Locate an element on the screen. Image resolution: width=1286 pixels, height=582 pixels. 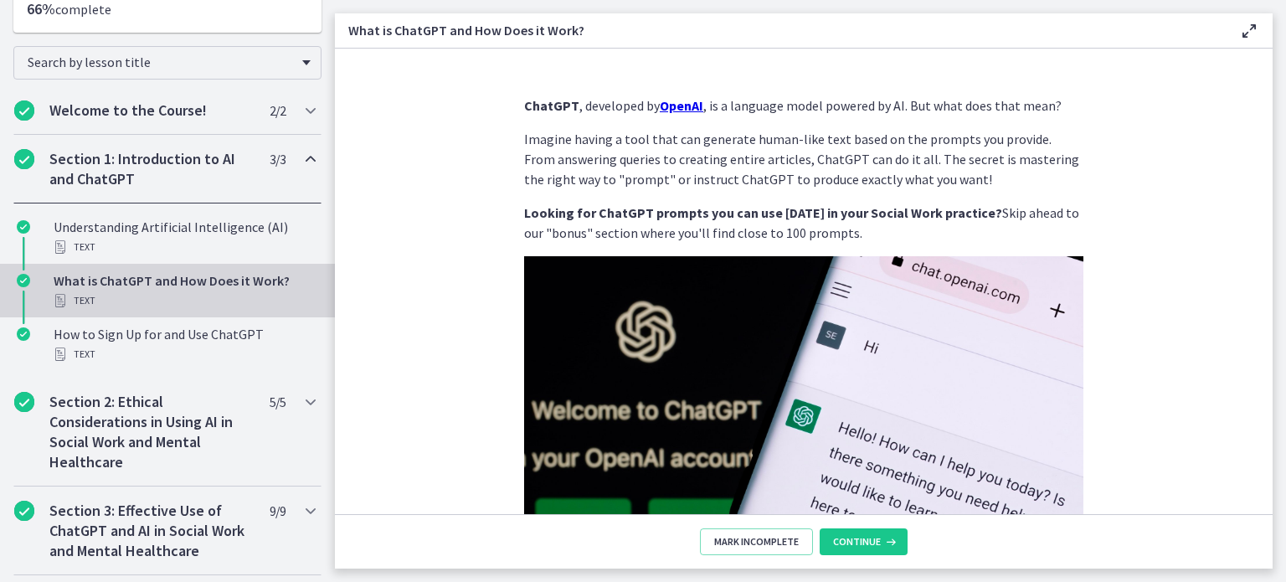
p: Imagine having a tool that can generate human-like text based on the prompts you provide. From an... is located at coordinates (804, 159).